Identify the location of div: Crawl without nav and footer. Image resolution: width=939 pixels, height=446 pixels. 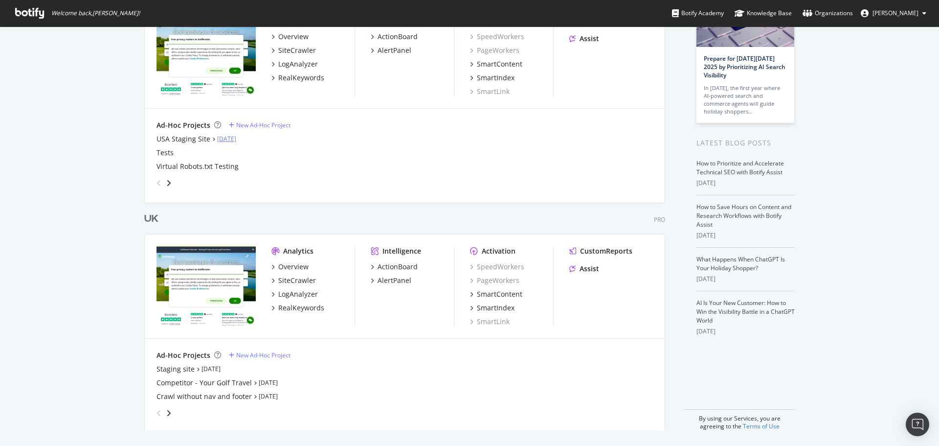
(204, 396).